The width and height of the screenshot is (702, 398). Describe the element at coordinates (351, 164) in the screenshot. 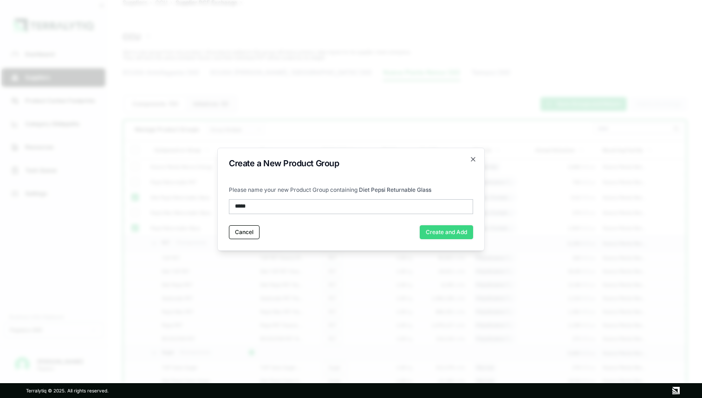

I see `h2: Create a New Product Group` at that location.